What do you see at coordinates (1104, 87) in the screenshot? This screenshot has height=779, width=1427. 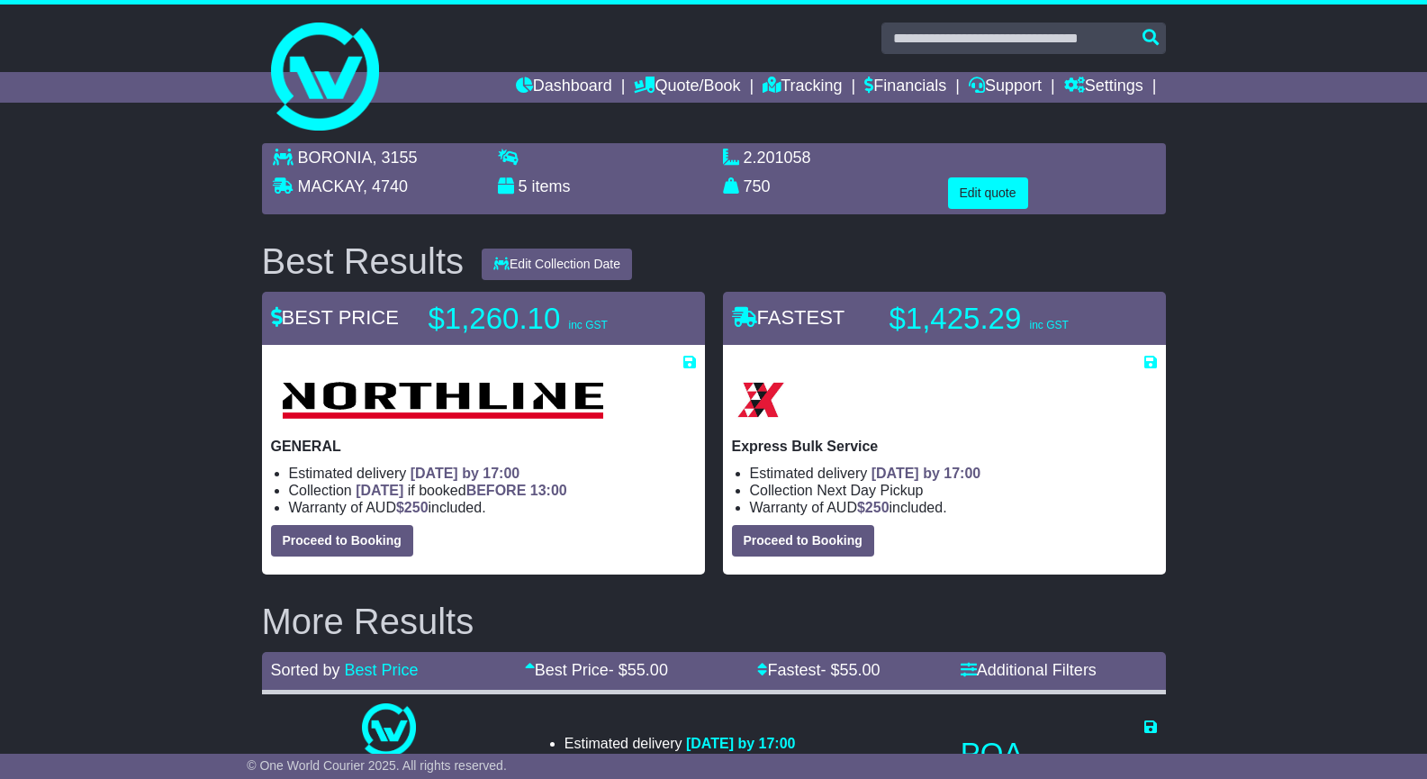 I see `a: Settings` at bounding box center [1104, 87].